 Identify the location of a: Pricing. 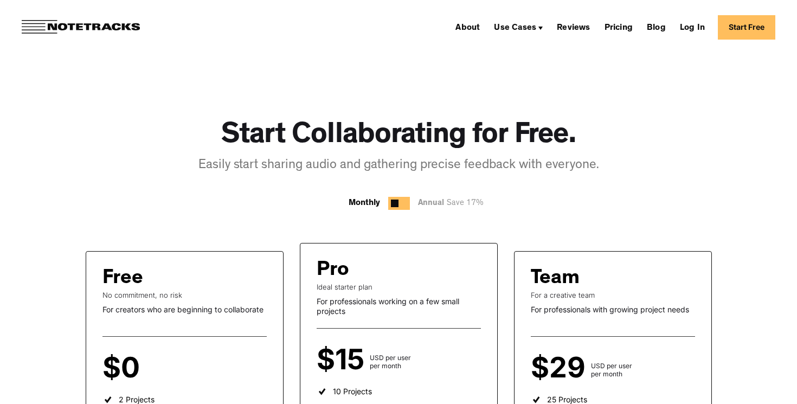
(619, 27).